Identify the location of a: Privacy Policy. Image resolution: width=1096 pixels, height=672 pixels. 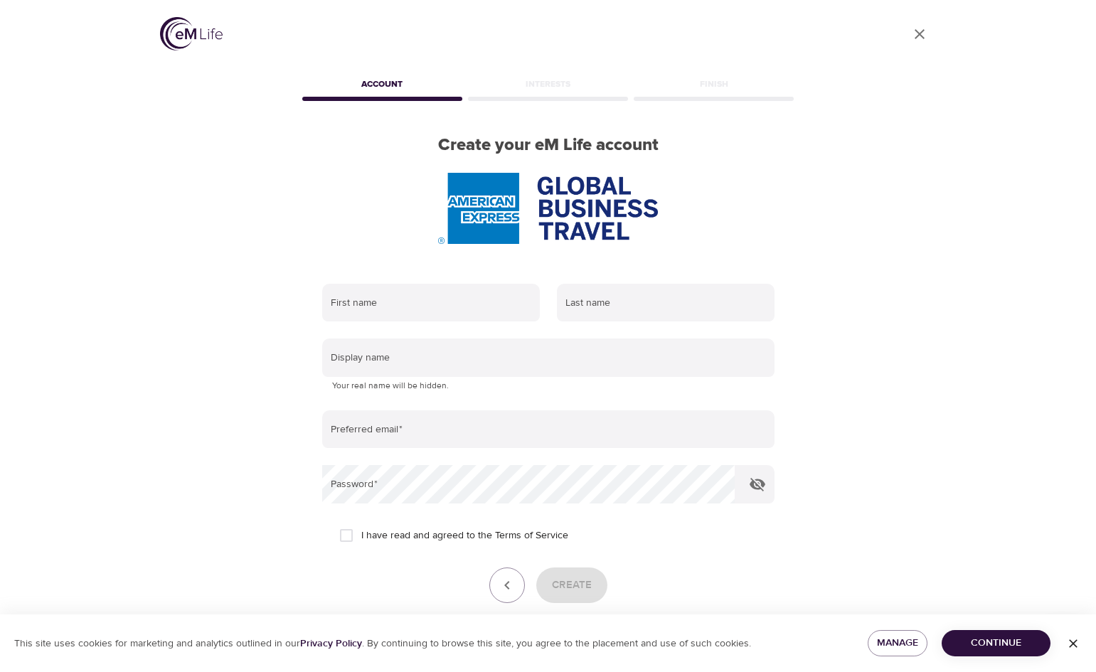
(331, 643).